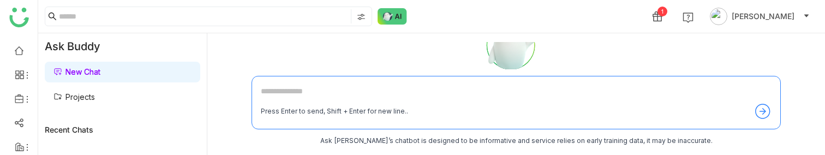 The width and height of the screenshot is (825, 155). What do you see at coordinates (77, 71) in the screenshot?
I see `a: New Chat` at bounding box center [77, 71].